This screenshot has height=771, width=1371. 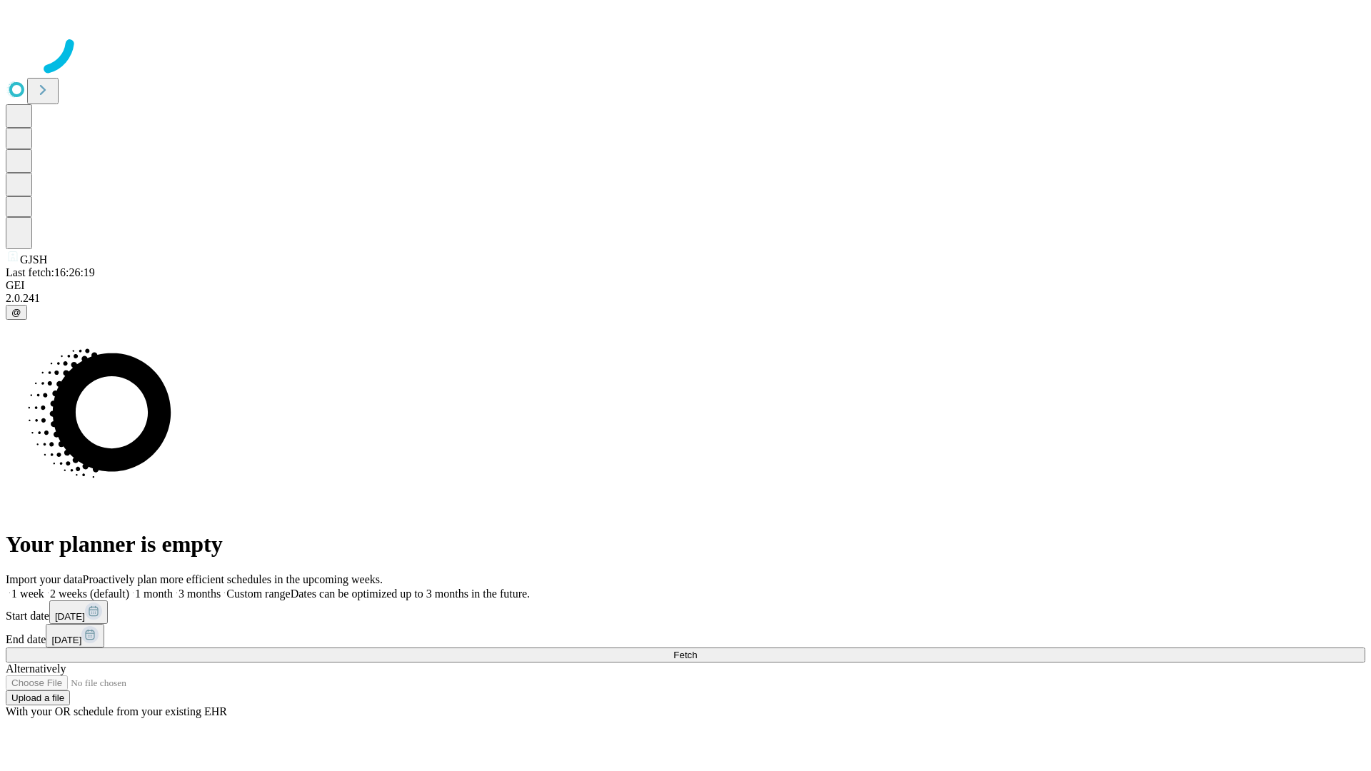 What do you see at coordinates (89, 593) in the screenshot?
I see `span: 2 weeks (default)` at bounding box center [89, 593].